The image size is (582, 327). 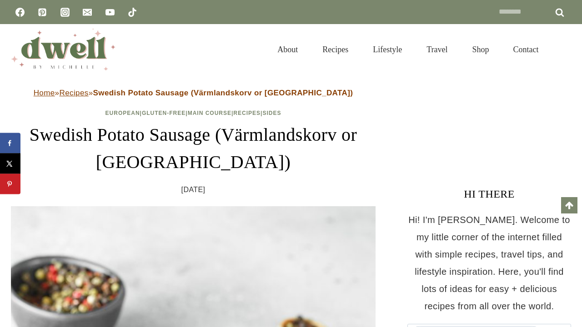 What do you see at coordinates (65, 12) in the screenshot?
I see `a: Instagram` at bounding box center [65, 12].